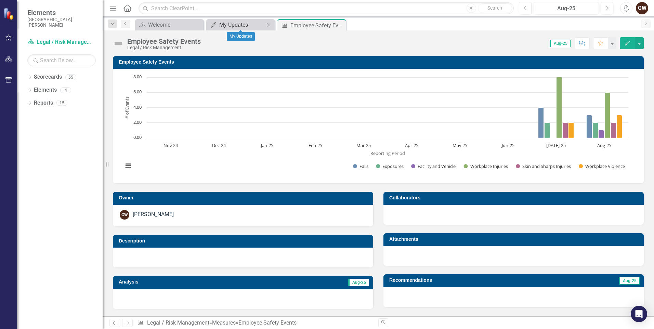 The image size is (654, 329). Describe the element at coordinates (473, 280) in the screenshot. I see `h3: Recommendations` at that location.